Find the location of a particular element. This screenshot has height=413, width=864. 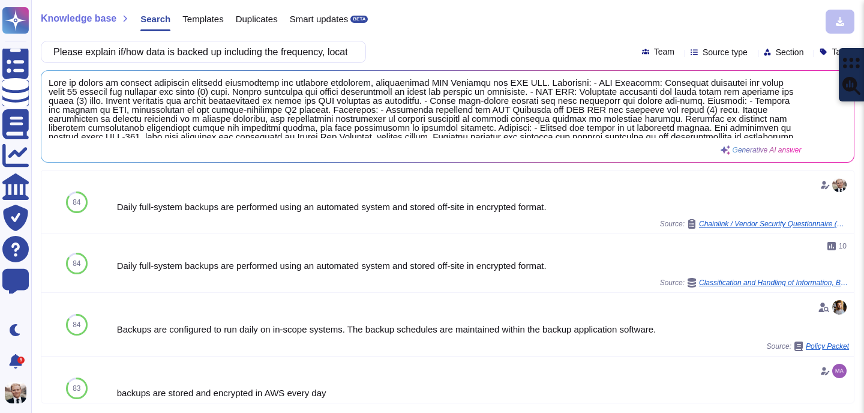

span: Policy Packet is located at coordinates (827, 346).